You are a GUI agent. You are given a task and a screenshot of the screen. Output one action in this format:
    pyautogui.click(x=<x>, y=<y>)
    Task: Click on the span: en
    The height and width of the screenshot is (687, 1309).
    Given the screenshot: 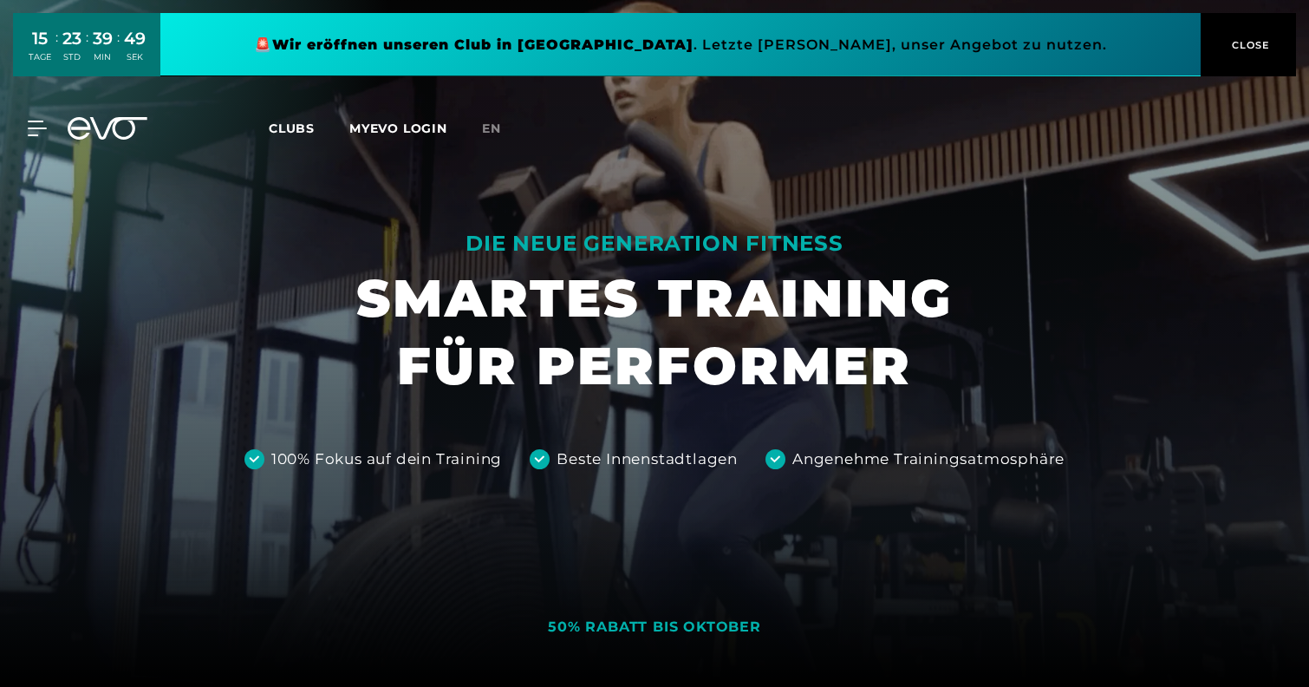 What is the action you would take?
    pyautogui.click(x=492, y=128)
    